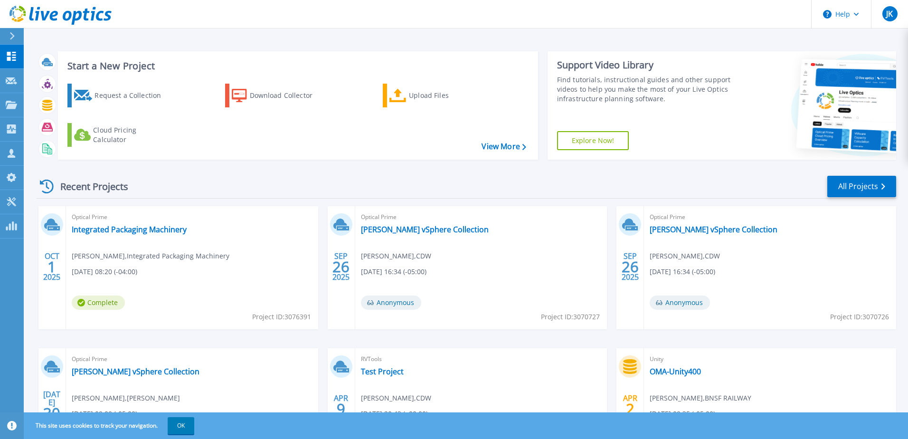 This screenshot has width=908, height=439. What do you see at coordinates (646, 89) in the screenshot?
I see `div: Find tutorials, instructional guides and other support videos to help you make the most of your L...` at bounding box center [646, 89].